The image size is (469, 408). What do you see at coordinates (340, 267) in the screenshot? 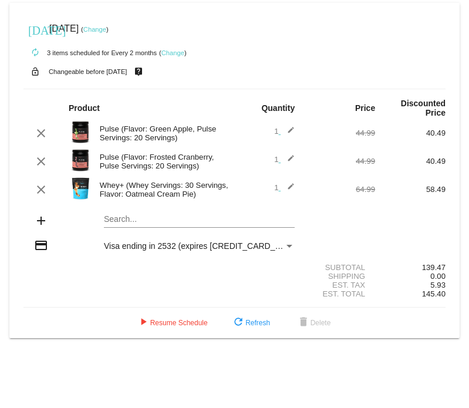
I see `div: Subtotal` at bounding box center [340, 267].